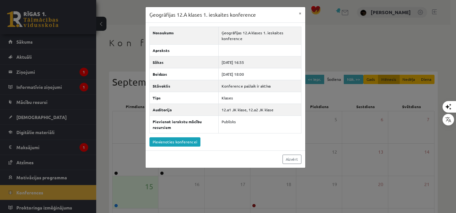 This screenshot has width=456, height=213. I want to click on td: 12.a1 JK klase, 12.a2 JK klase, so click(260, 109).